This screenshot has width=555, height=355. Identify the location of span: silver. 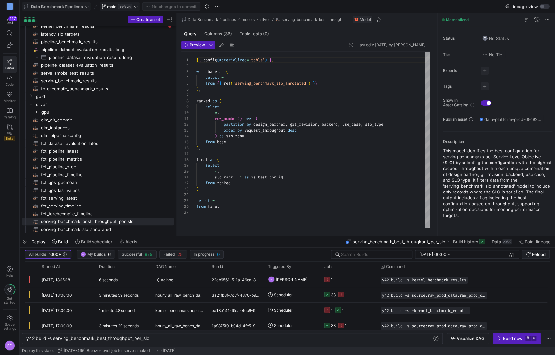
(104, 104).